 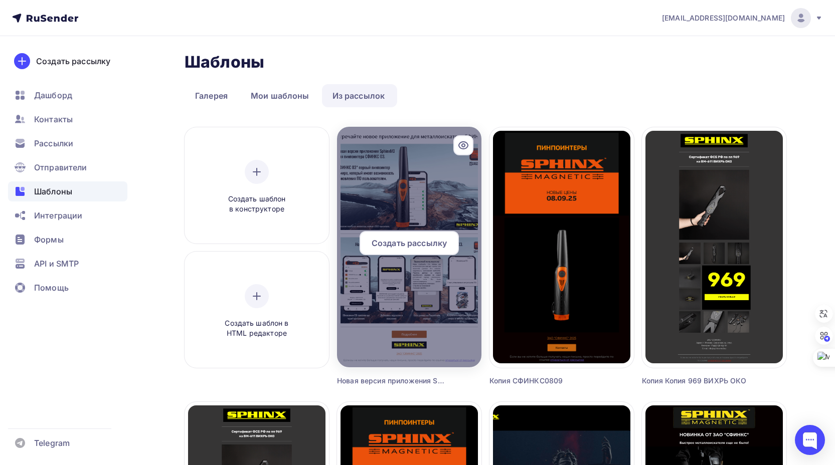 I want to click on div: Копия СФИНКС0809, so click(x=544, y=381).